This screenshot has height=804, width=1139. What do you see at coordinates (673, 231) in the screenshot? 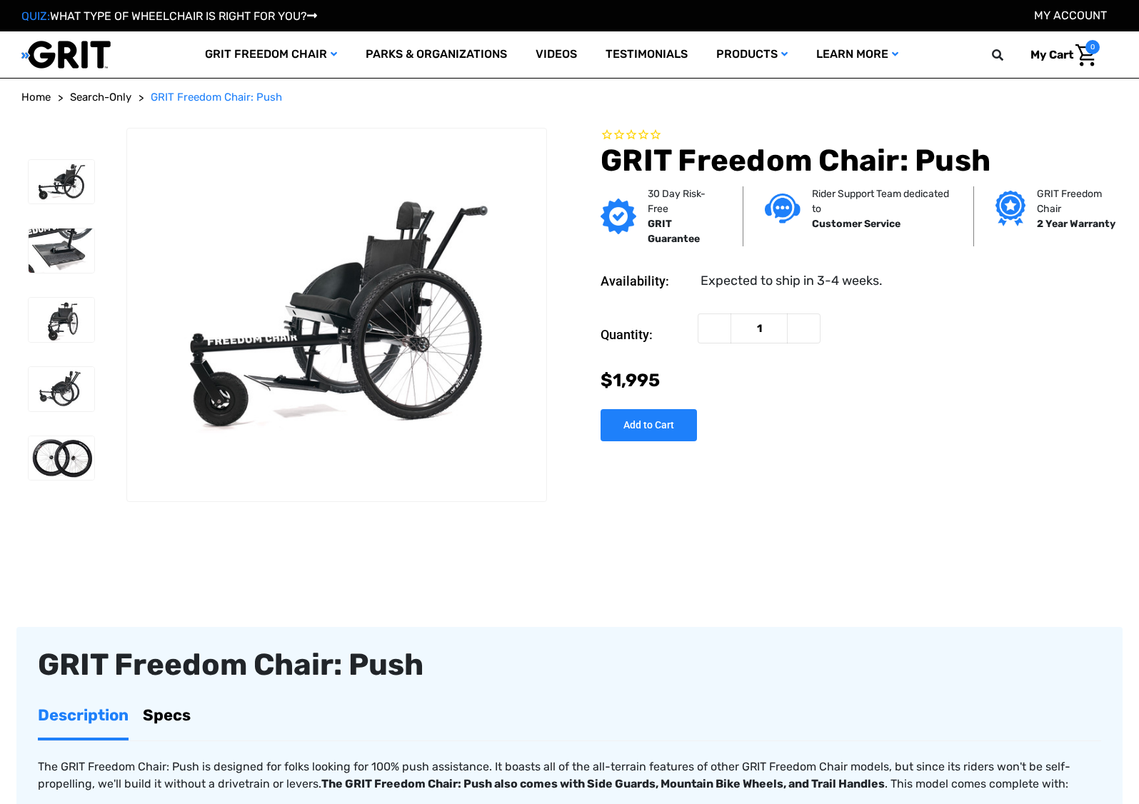
I see `strong: GRIT Guarantee` at bounding box center [673, 231].